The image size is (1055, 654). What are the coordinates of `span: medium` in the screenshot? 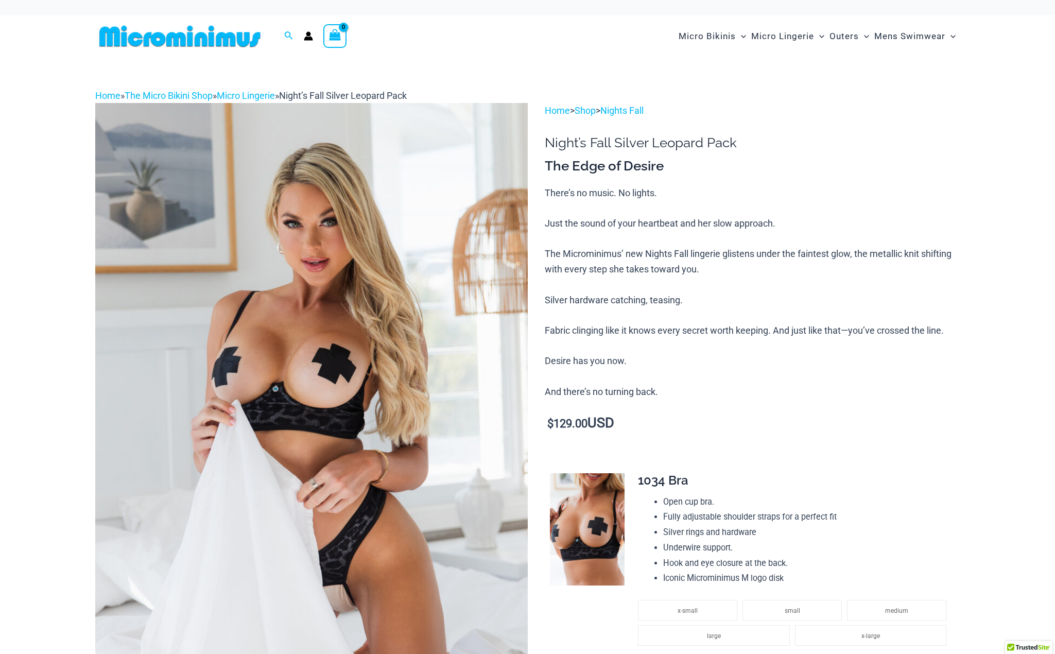 It's located at (896, 610).